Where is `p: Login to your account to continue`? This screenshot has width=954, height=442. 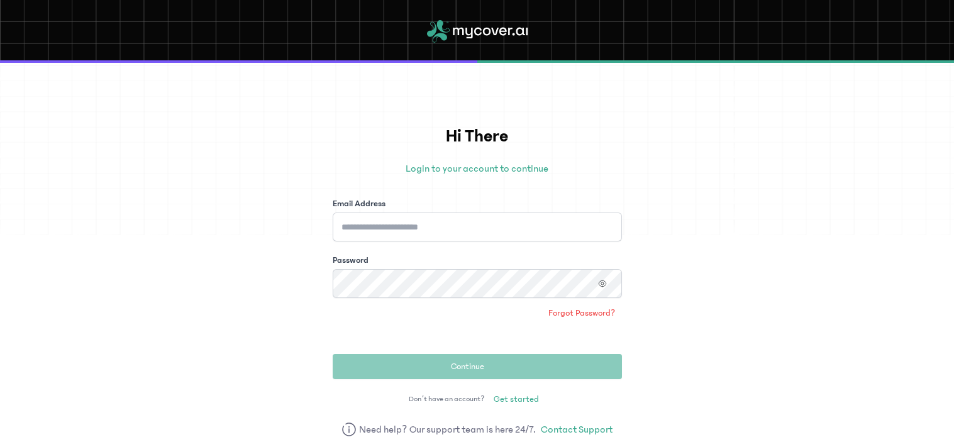 p: Login to your account to continue is located at coordinates (477, 169).